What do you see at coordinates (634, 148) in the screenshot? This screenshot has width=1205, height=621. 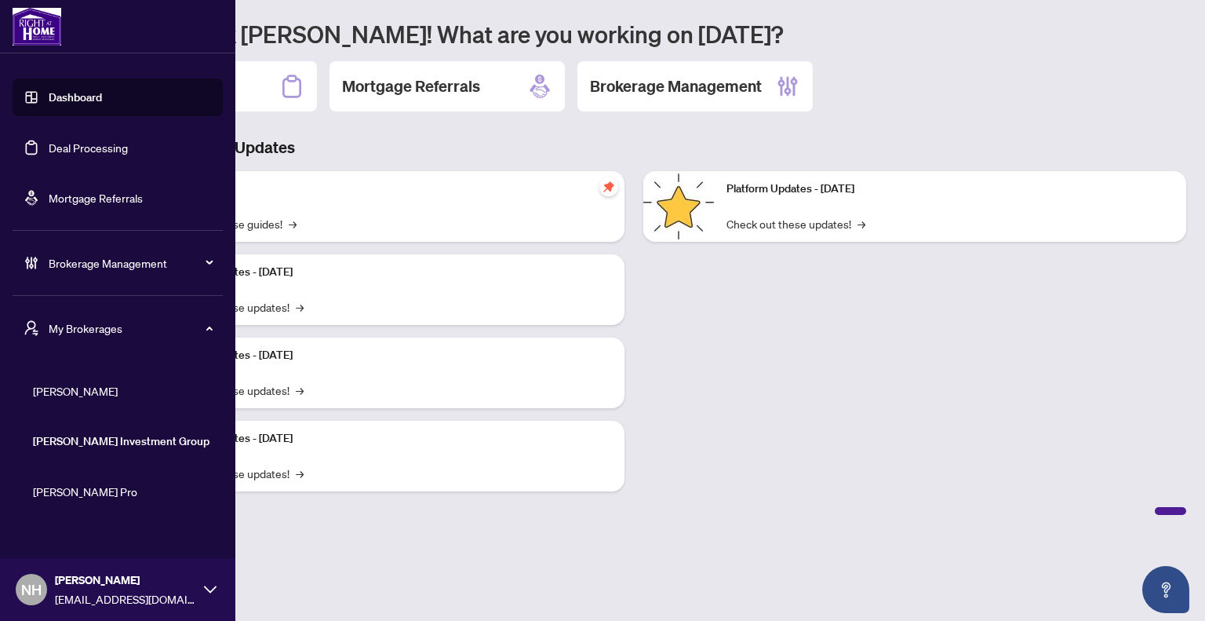 I see `h3: Brokerage & Industry Updates` at bounding box center [634, 148].